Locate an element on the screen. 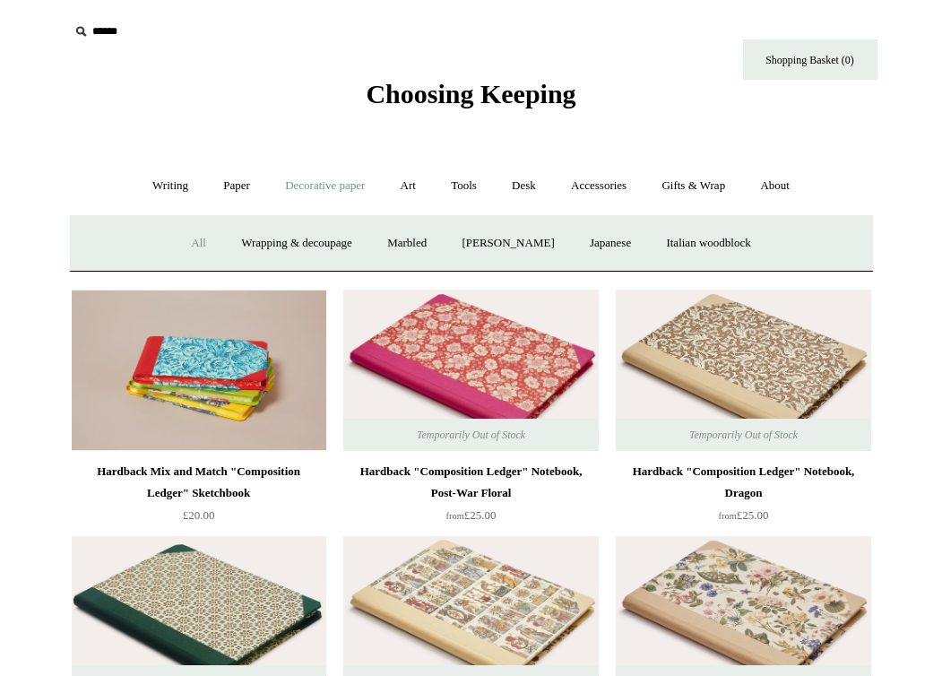 This screenshot has width=942, height=676. a: Hardback "Composition Ledger" Notebook, Post-War Floral from£25.00 is located at coordinates (471, 497).